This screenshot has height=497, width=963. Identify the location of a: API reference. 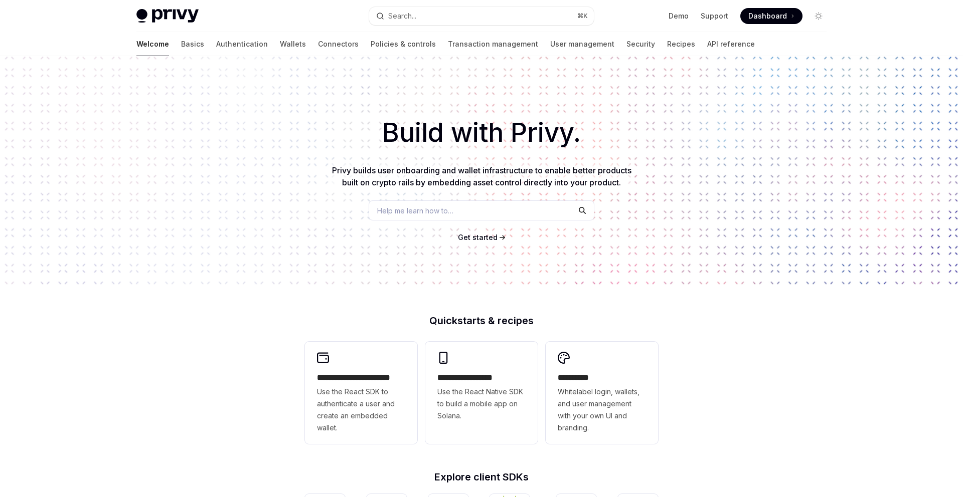
(731, 44).